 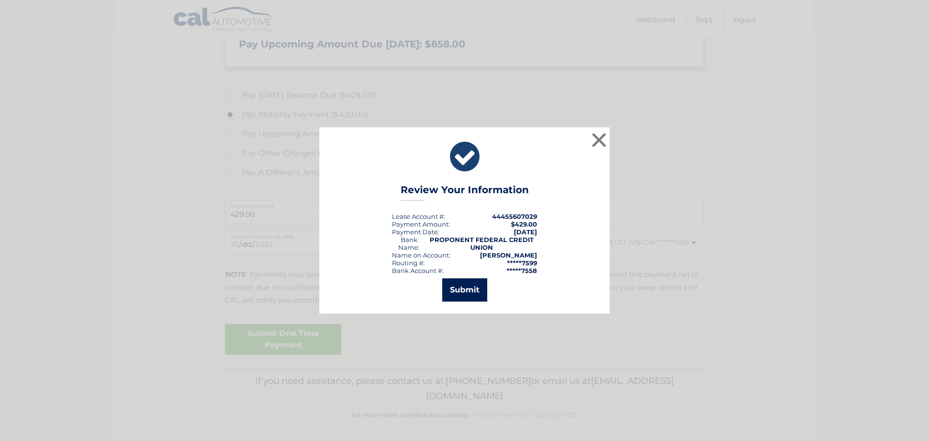 I want to click on strong: PROPONENT FEDERAL CREDIT UNION, so click(x=481, y=243).